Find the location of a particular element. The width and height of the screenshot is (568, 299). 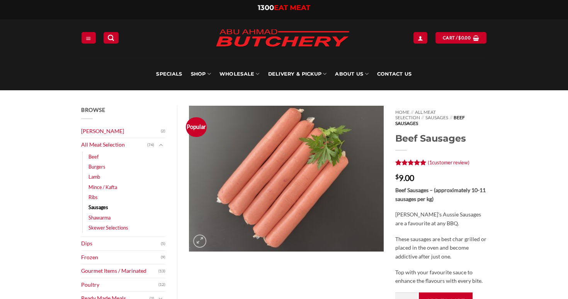

span: Cart / is located at coordinates (457, 38).